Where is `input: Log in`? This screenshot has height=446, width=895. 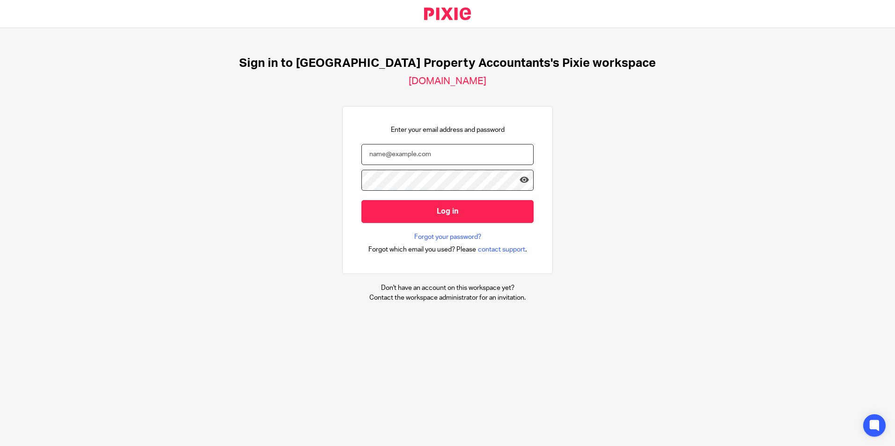
input: Log in is located at coordinates (447, 211).